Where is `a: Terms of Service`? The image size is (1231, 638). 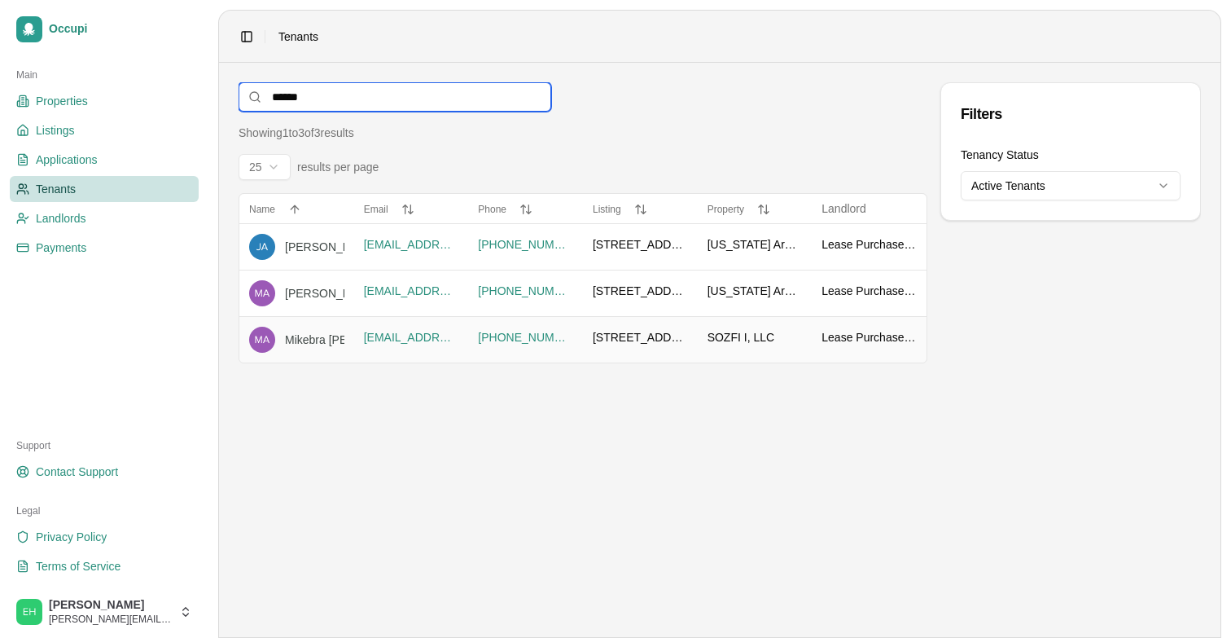
a: Terms of Service is located at coordinates (104, 566).